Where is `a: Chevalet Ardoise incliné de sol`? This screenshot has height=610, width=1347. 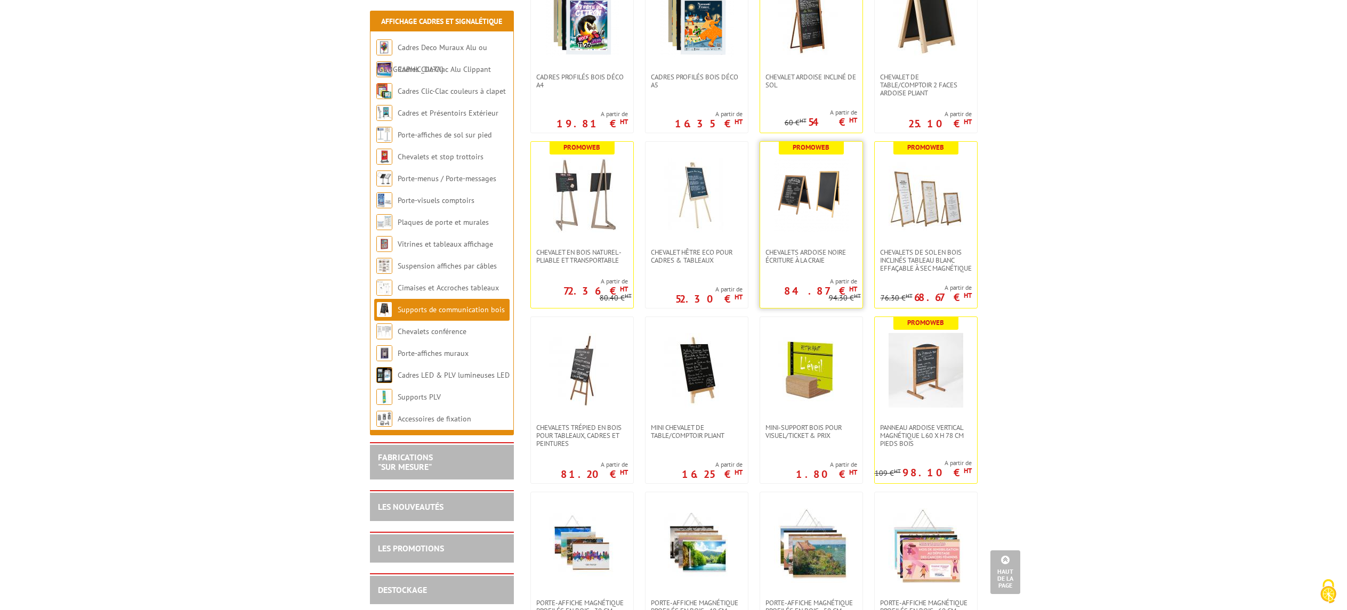 a: Chevalet Ardoise incliné de sol is located at coordinates (811, 81).